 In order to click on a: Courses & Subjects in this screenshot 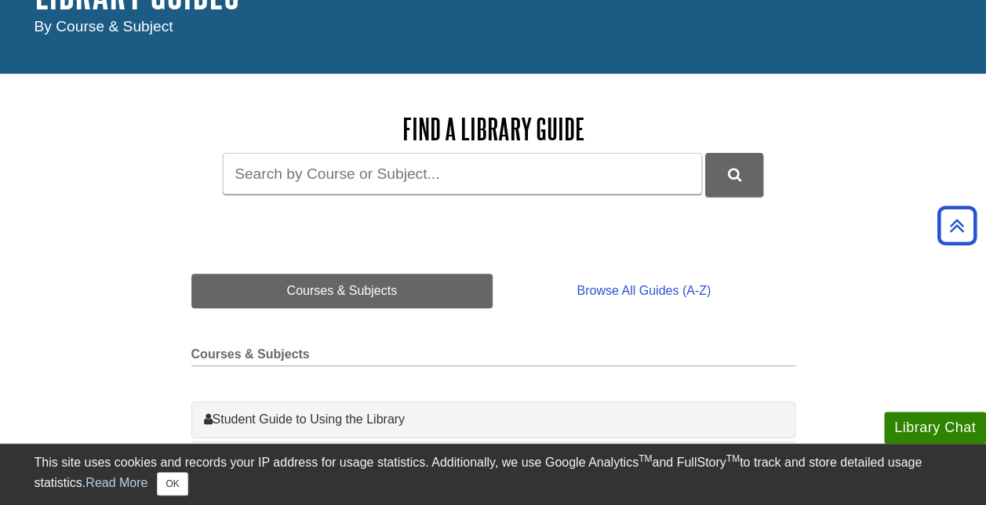, I will do `click(342, 291)`.